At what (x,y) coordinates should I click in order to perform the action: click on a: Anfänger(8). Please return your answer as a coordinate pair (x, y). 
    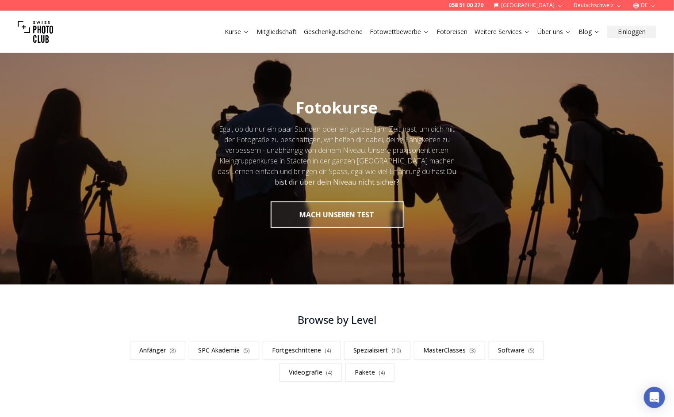
    Looking at the image, I should click on (157, 351).